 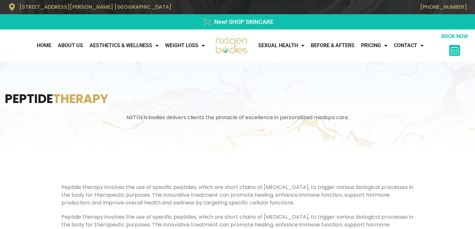 I want to click on span: New! SHOP SKINCARE, so click(x=243, y=22).